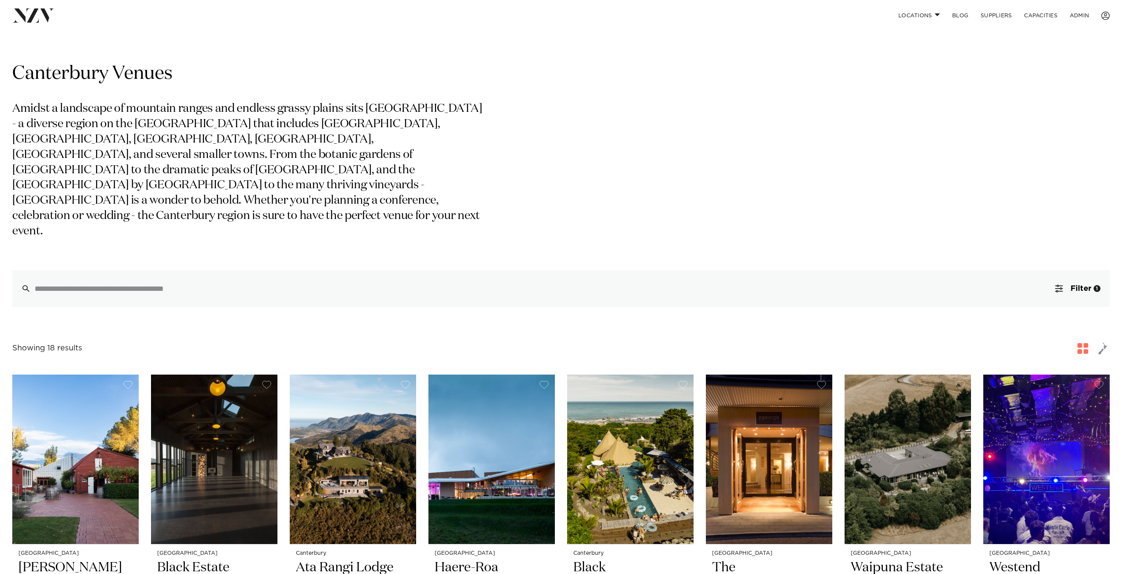 This screenshot has height=574, width=1122. I want to click on img: nzv-logo.png, so click(33, 15).